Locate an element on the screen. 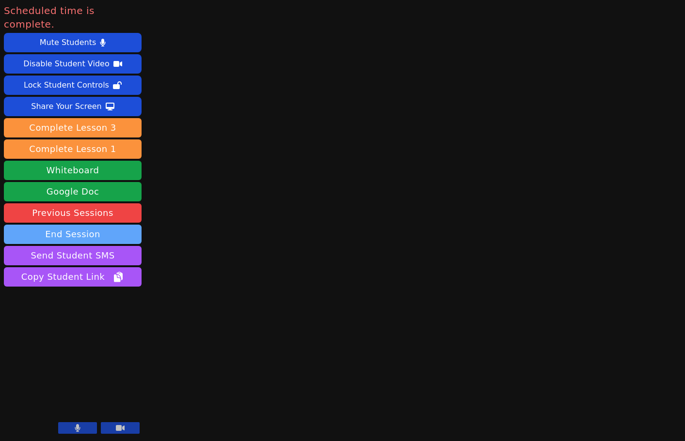 This screenshot has height=441, width=685. div: Share Your Screen is located at coordinates (66, 107).